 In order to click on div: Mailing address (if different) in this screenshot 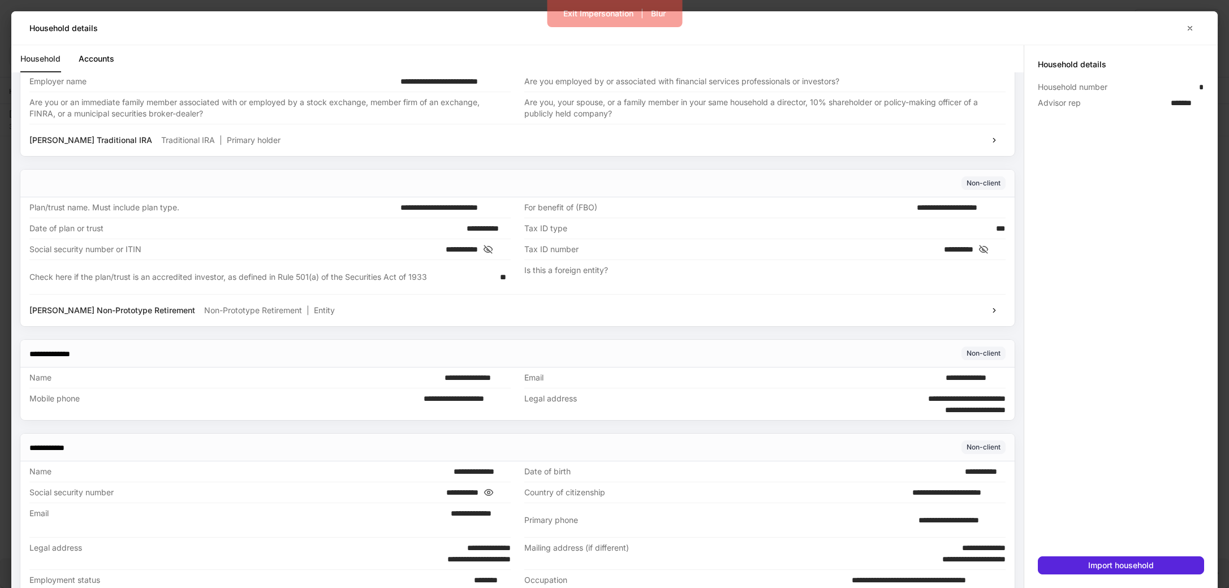, I will do `click(712, 554)`.